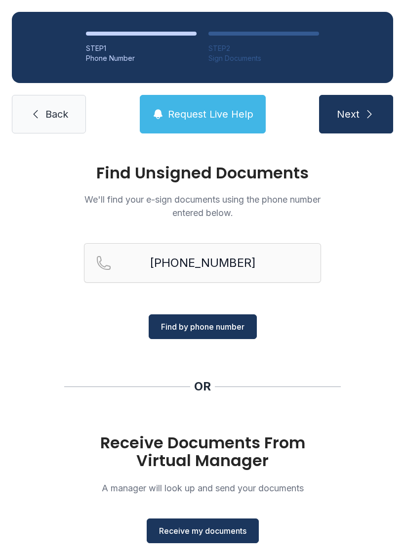  What do you see at coordinates (203, 327) in the screenshot?
I see `span: Find by phone number` at bounding box center [203, 327].